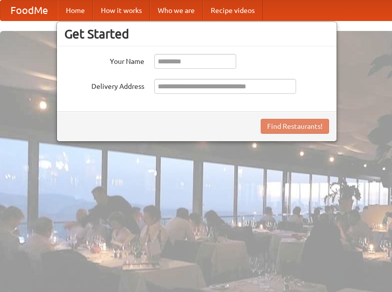  I want to click on button: Find Restaurants!, so click(295, 126).